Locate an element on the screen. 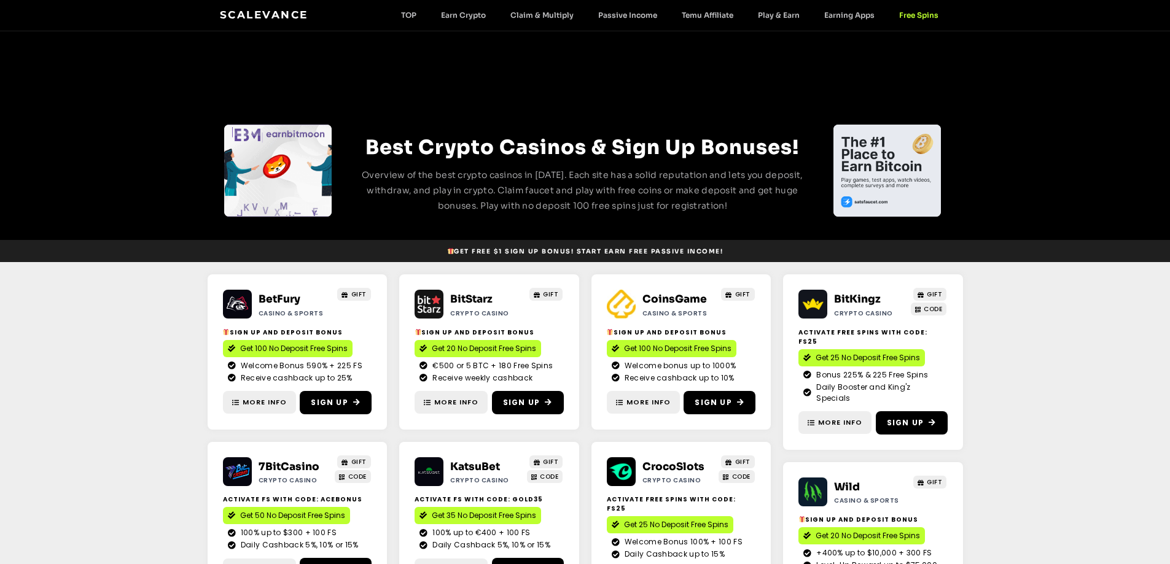 Image resolution: width=1170 pixels, height=564 pixels. a: Scalevance is located at coordinates (264, 15).